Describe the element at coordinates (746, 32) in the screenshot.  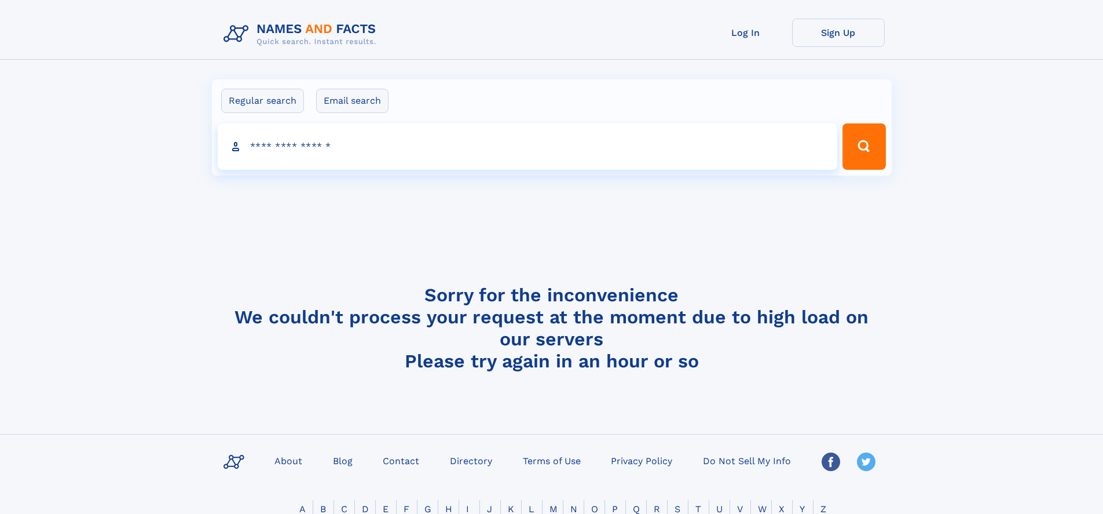
I see `a: Log In` at that location.